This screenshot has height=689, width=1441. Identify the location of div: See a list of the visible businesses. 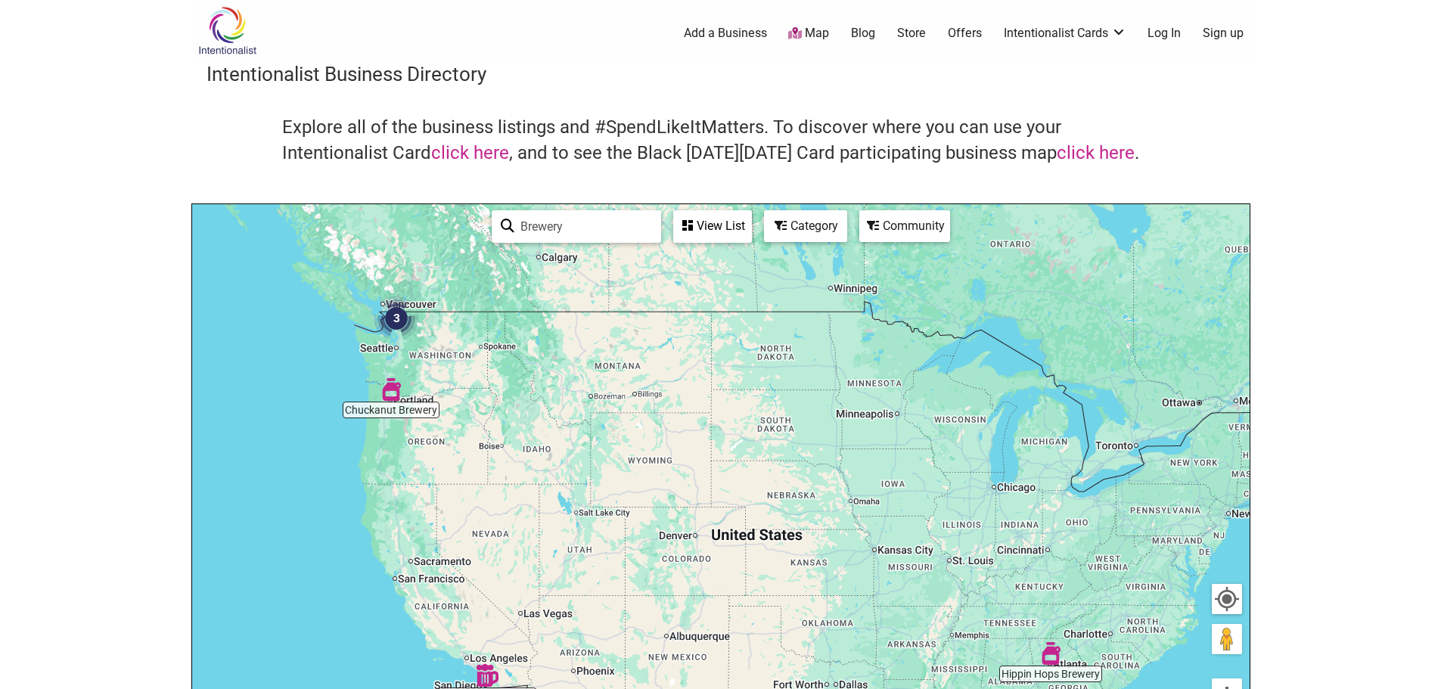
(712, 226).